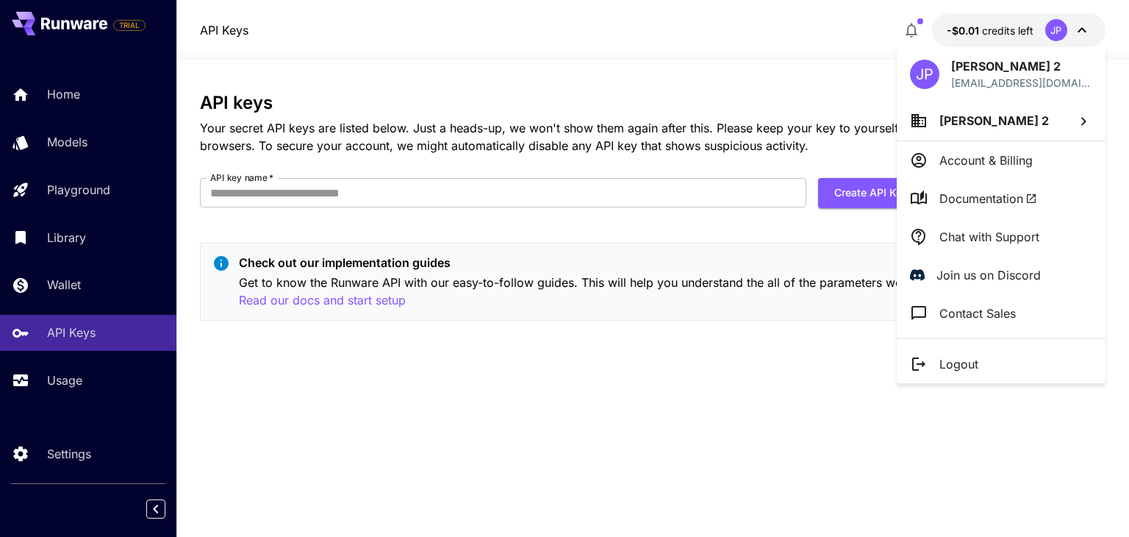 The image size is (1129, 537). I want to click on div: jeffpruebas2@gmail.com, so click(1022, 82).